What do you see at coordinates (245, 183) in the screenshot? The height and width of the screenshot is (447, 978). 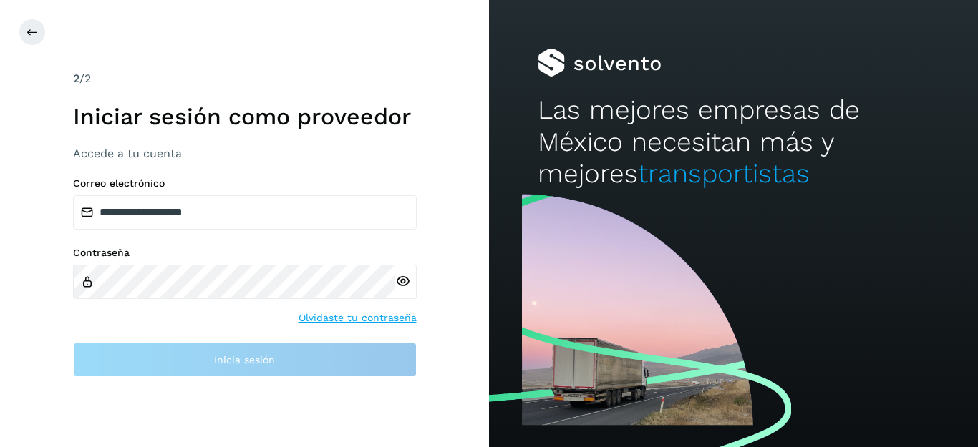 I see `label: Correo electrónico` at bounding box center [245, 183].